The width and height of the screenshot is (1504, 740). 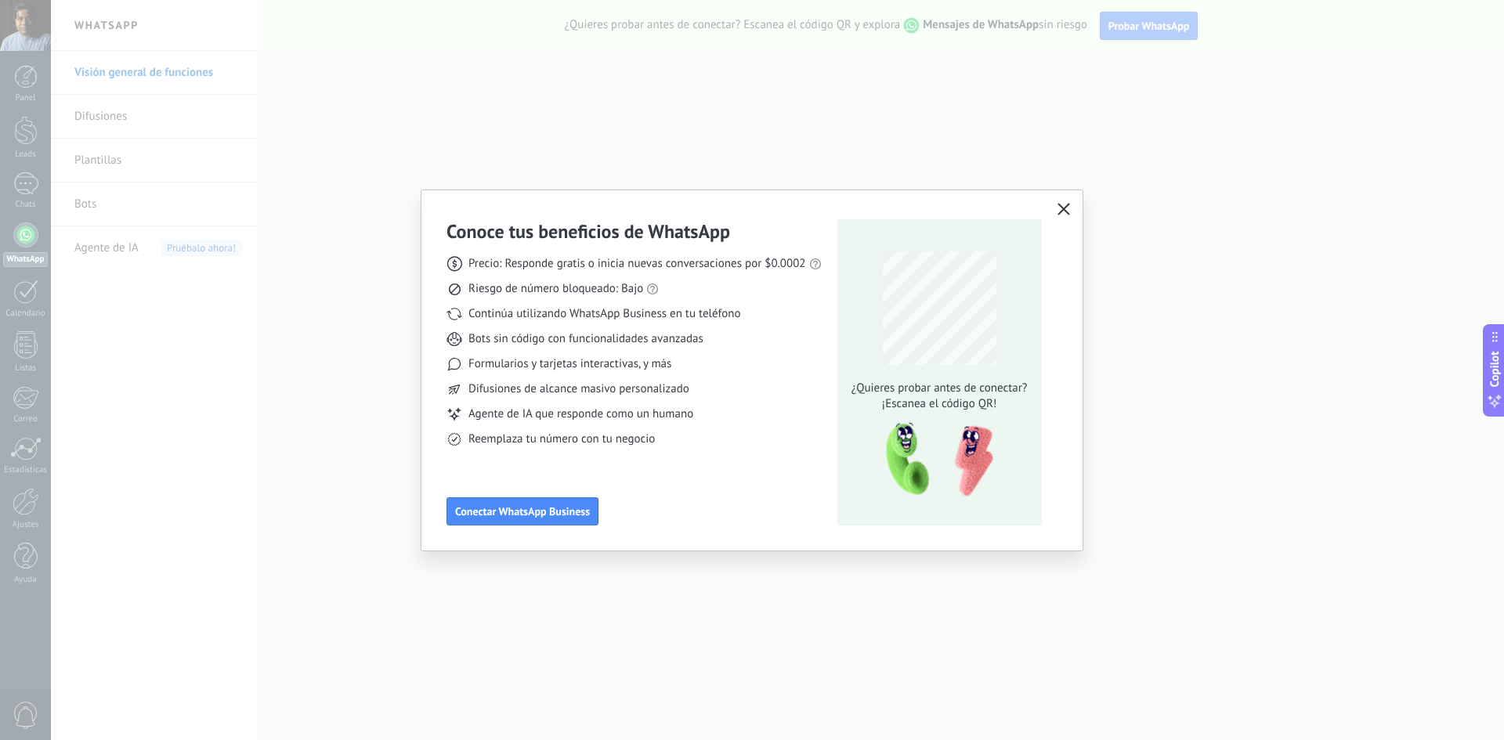 I want to click on span: Bots sin código con funcionalidades avanzadas, so click(x=586, y=339).